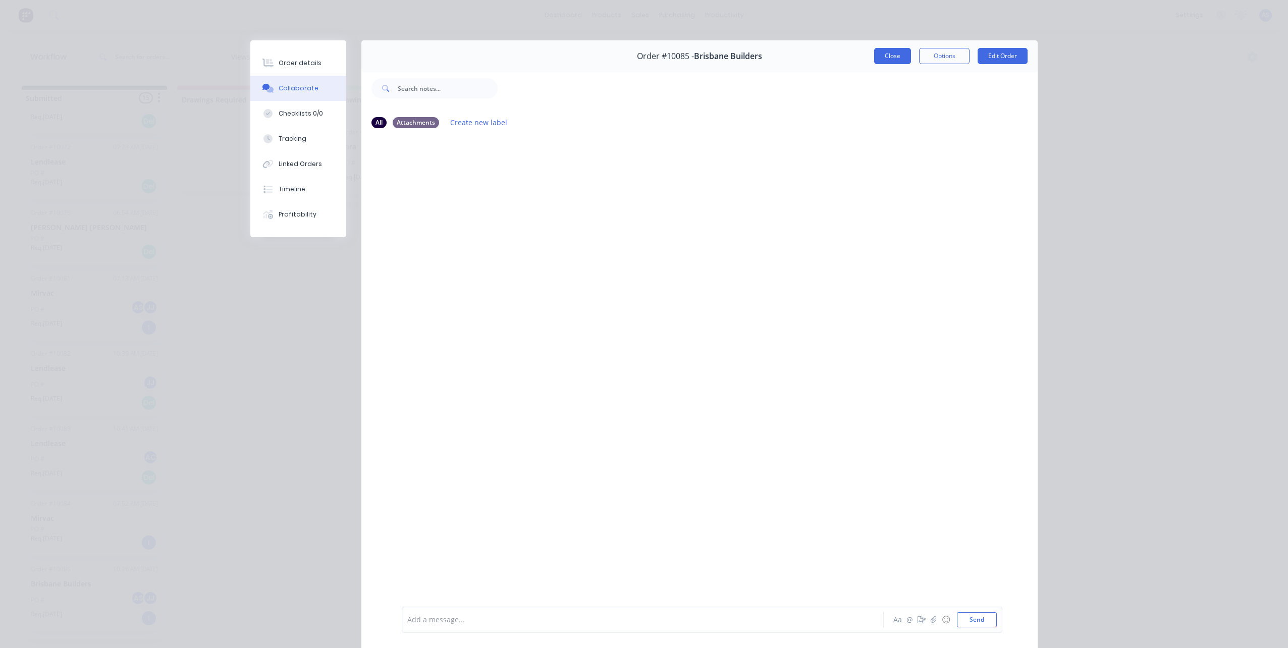 This screenshot has height=648, width=1288. What do you see at coordinates (665, 56) in the screenshot?
I see `span: Order #10085 -` at bounding box center [665, 56].